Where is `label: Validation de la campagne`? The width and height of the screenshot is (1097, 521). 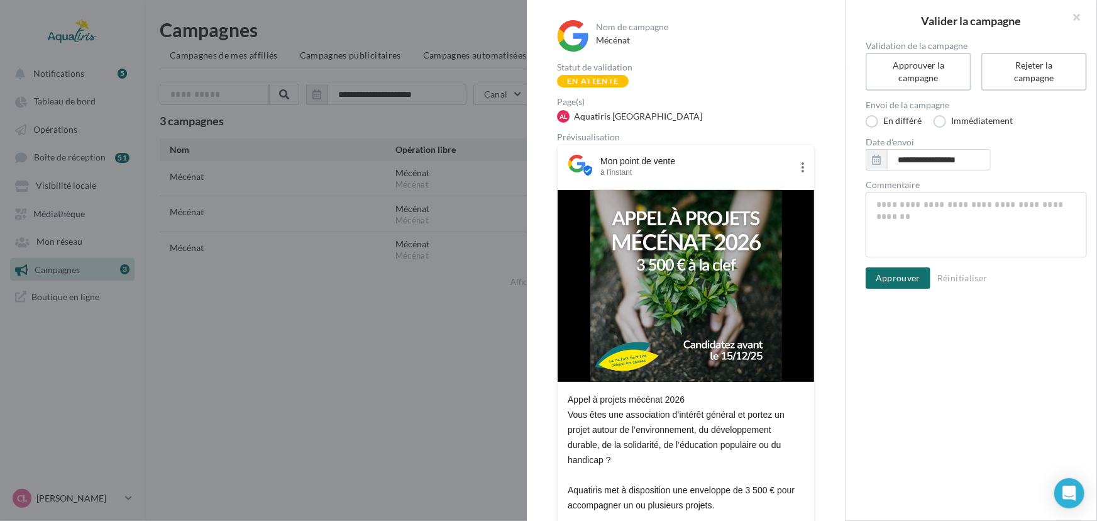 label: Validation de la campagne is located at coordinates (977, 46).